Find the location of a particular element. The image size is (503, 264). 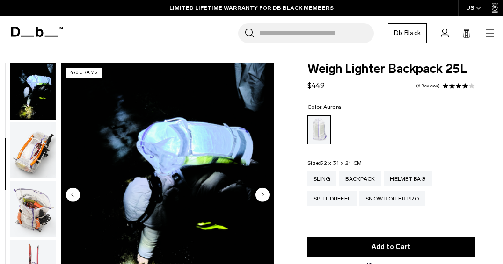

a: Backpack is located at coordinates (360, 179).